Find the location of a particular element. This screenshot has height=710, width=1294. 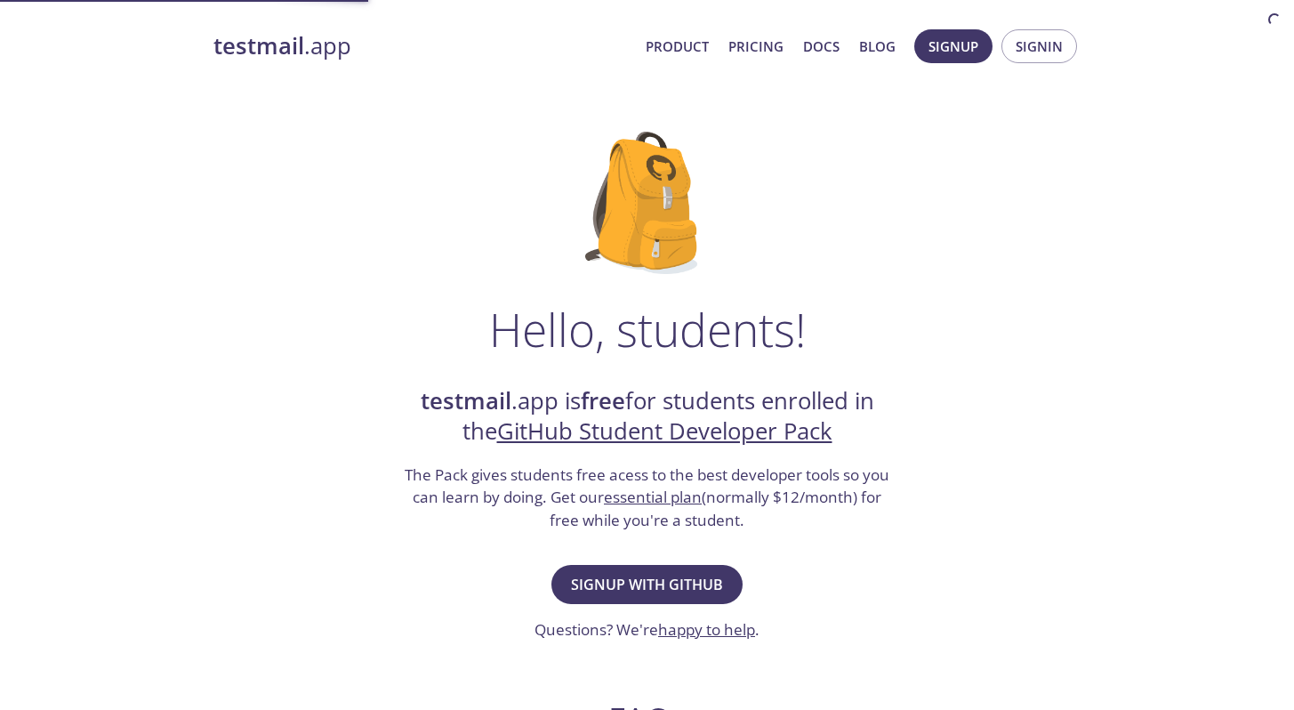

h3: The Pack gives students free acess to the best developer tools so you can learn by doing. Get our... is located at coordinates (647, 497).